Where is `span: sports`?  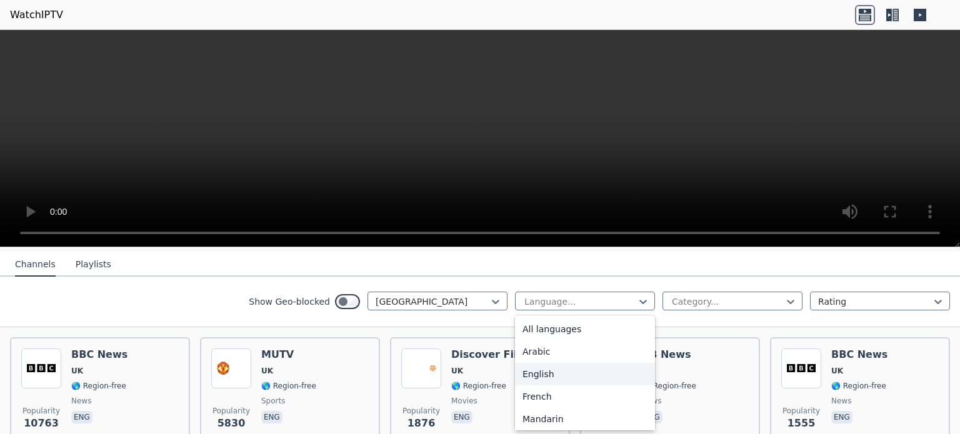 span: sports is located at coordinates (273, 401).